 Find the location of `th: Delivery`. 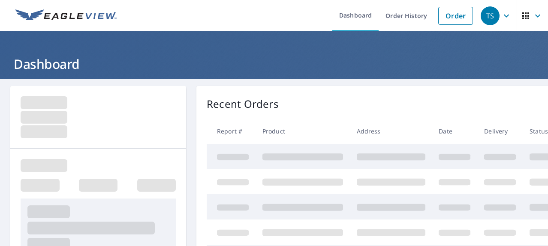

th: Delivery is located at coordinates (500, 131).